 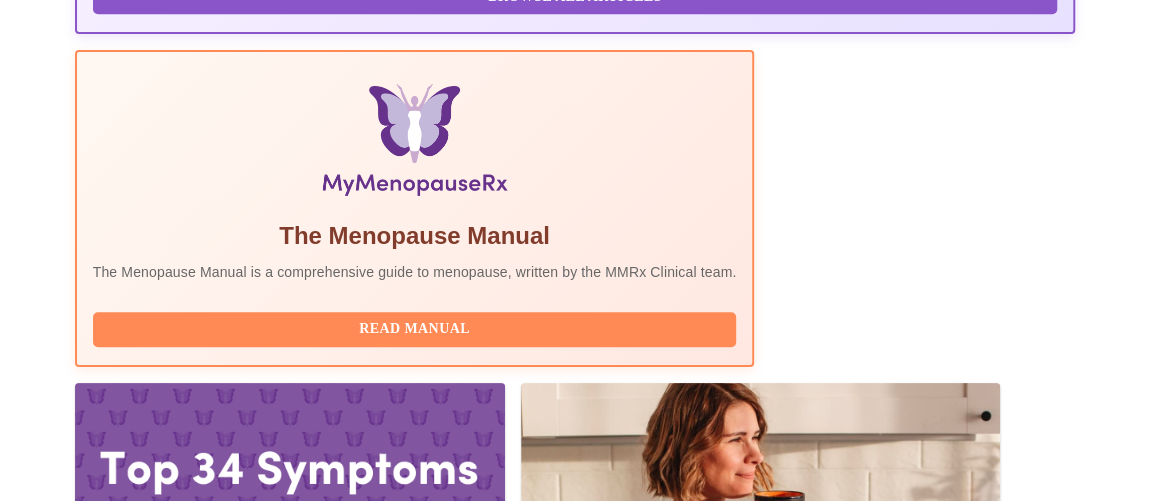 I want to click on button: Read Manual, so click(x=415, y=329).